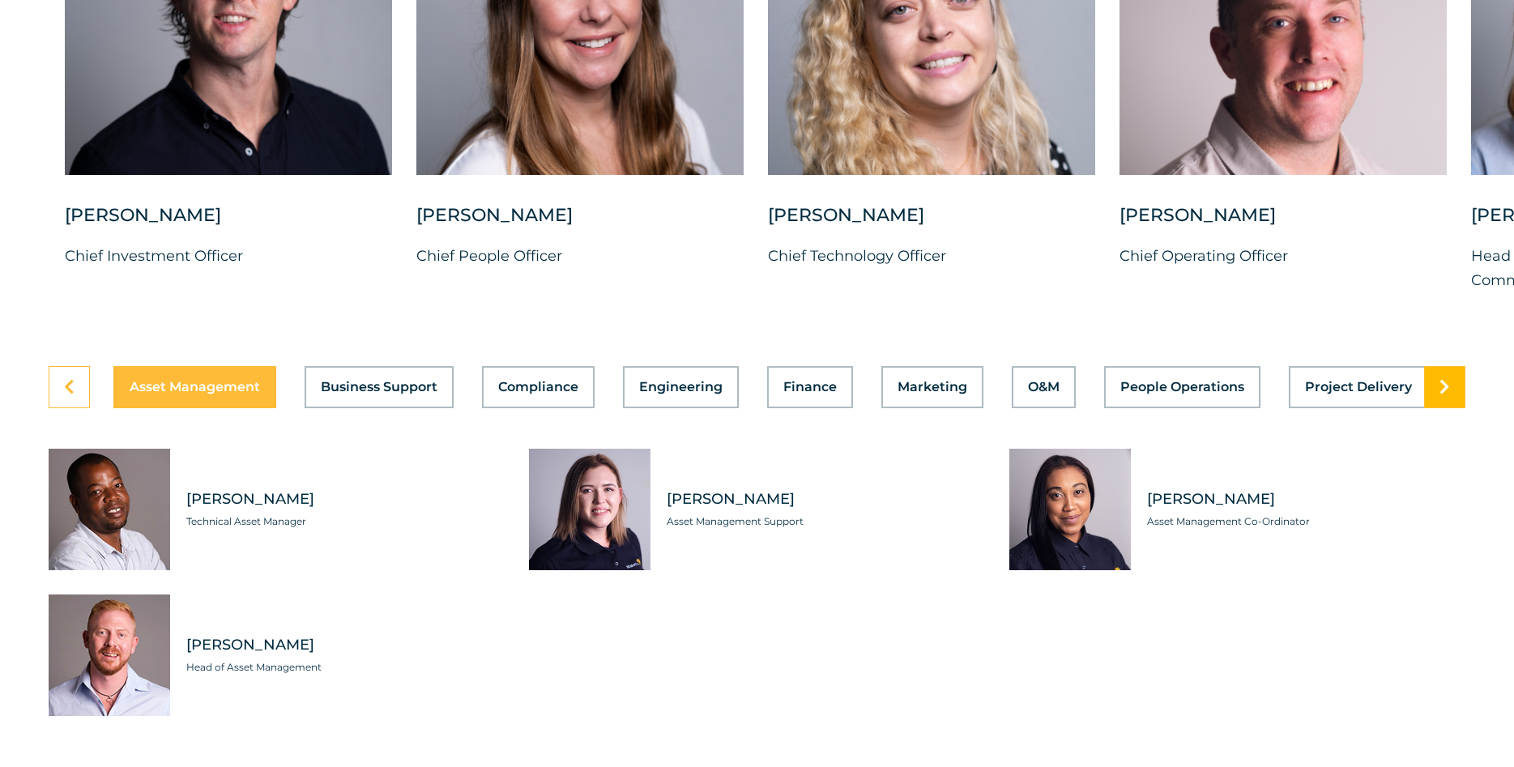  Describe the element at coordinates (194, 387) in the screenshot. I see `span: Asset Management` at that location.